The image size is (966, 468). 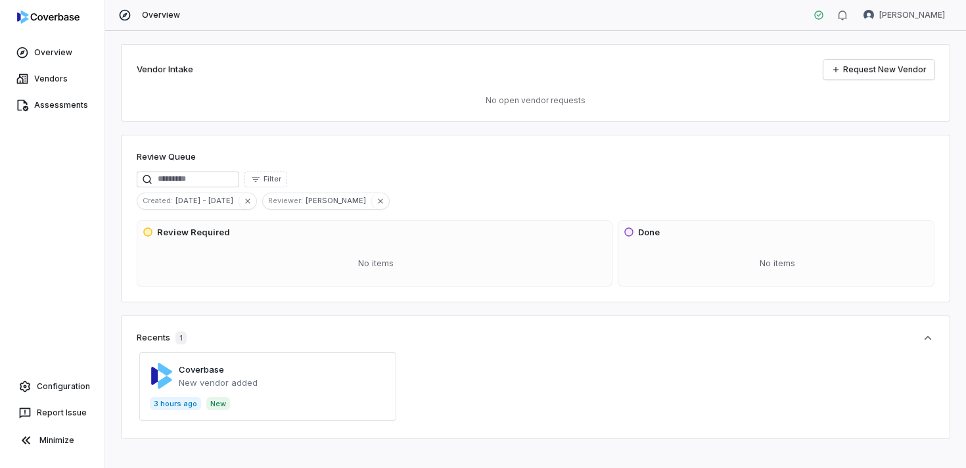 I want to click on div: Recents, so click(x=162, y=338).